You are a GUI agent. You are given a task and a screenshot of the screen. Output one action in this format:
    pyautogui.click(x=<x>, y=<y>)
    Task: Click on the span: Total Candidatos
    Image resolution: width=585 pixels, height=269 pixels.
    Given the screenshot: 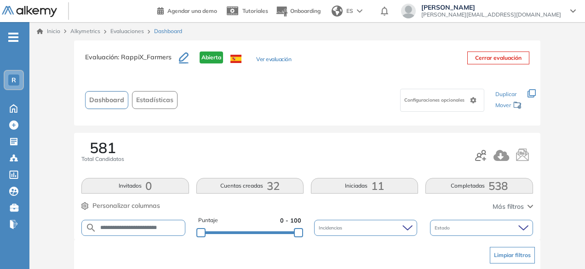 What is the action you would take?
    pyautogui.click(x=103, y=159)
    